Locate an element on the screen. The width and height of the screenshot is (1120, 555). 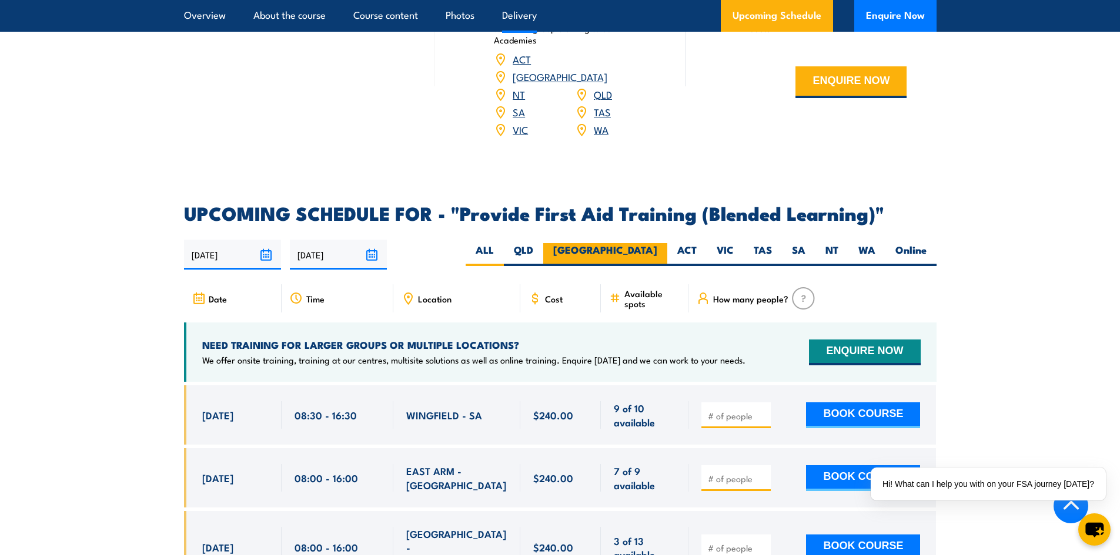
label: VIC is located at coordinates (725, 254).